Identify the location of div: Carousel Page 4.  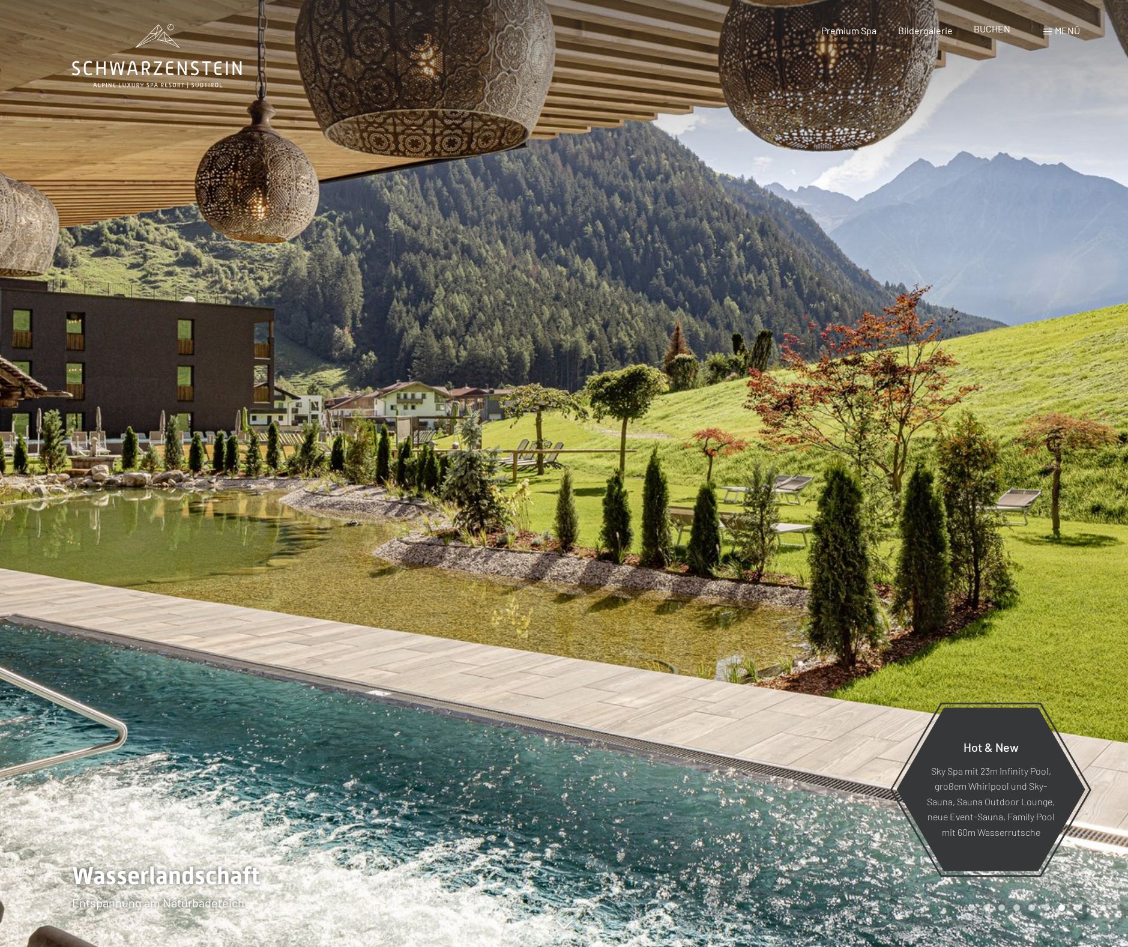
(1016, 907).